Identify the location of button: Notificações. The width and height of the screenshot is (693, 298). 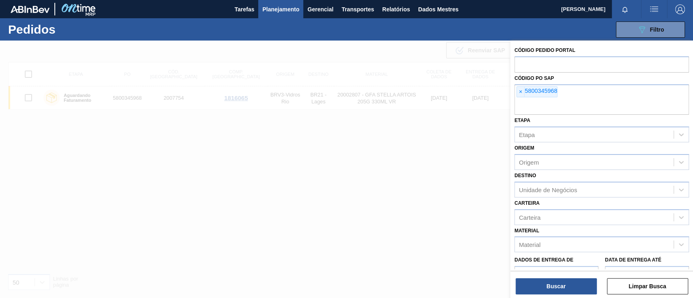
(625, 9).